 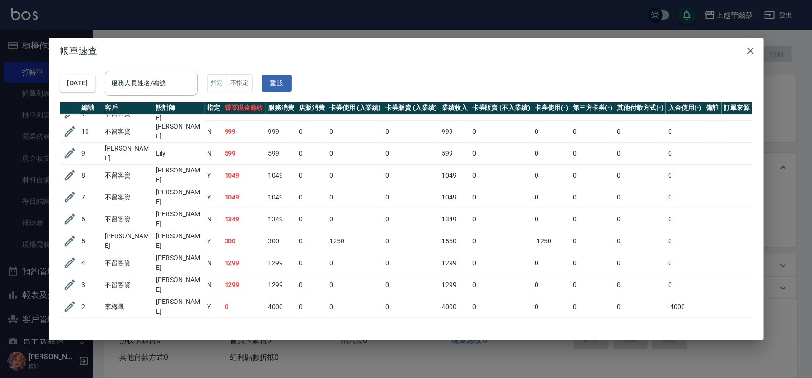 What do you see at coordinates (91, 306) in the screenshot?
I see `td: 2` at bounding box center [91, 306].